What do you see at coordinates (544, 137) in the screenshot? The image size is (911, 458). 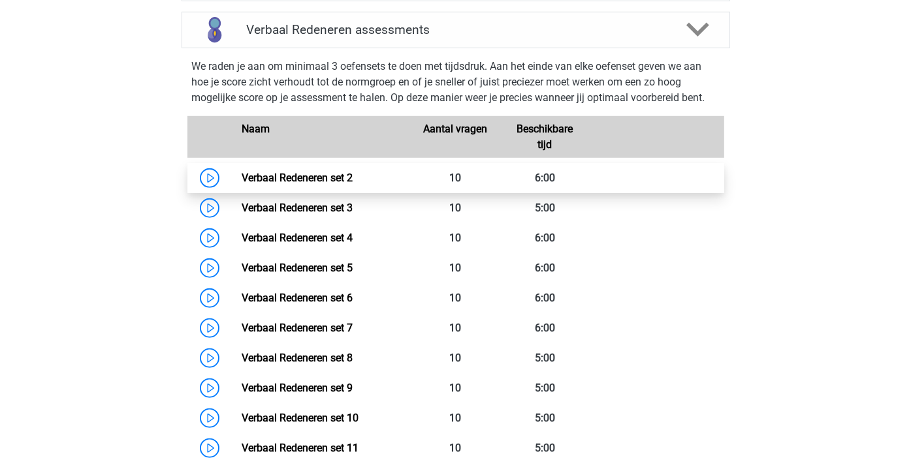 I see `div: Beschikbare tijd` at bounding box center [544, 137].